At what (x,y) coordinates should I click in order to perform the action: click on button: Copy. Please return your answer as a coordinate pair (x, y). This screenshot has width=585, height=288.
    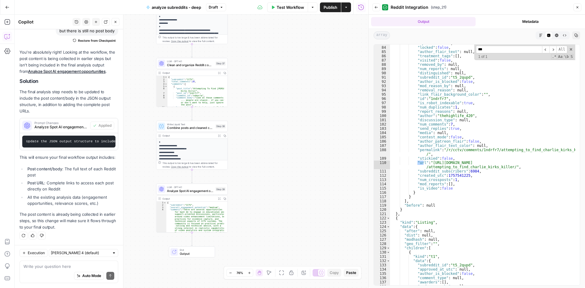
    Looking at the image, I should click on (334, 273).